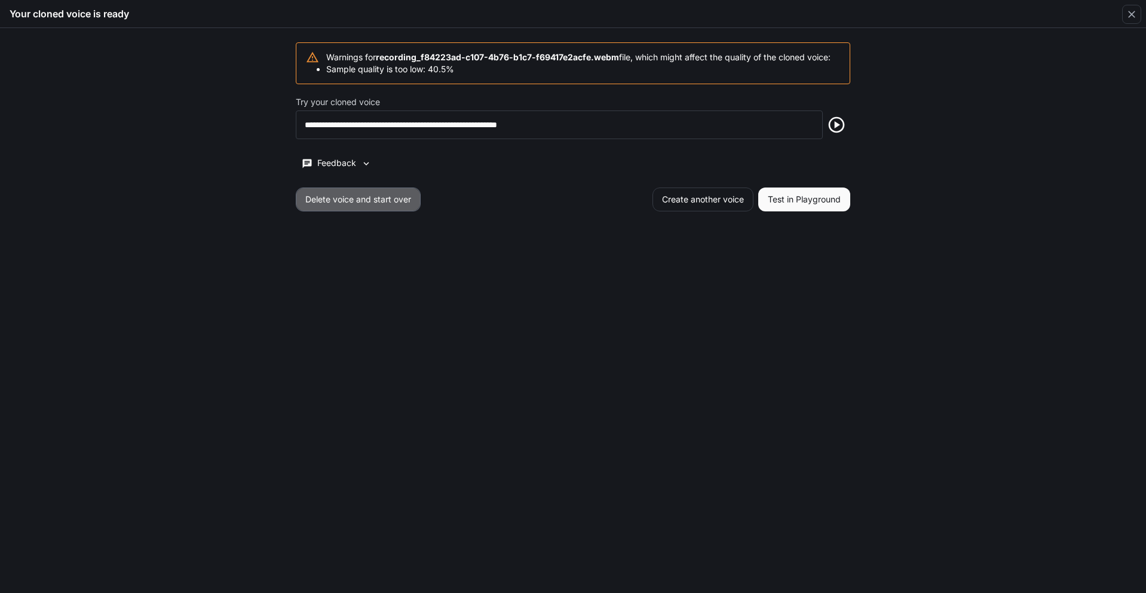 The width and height of the screenshot is (1146, 593). I want to click on button: Feedback, so click(336, 163).